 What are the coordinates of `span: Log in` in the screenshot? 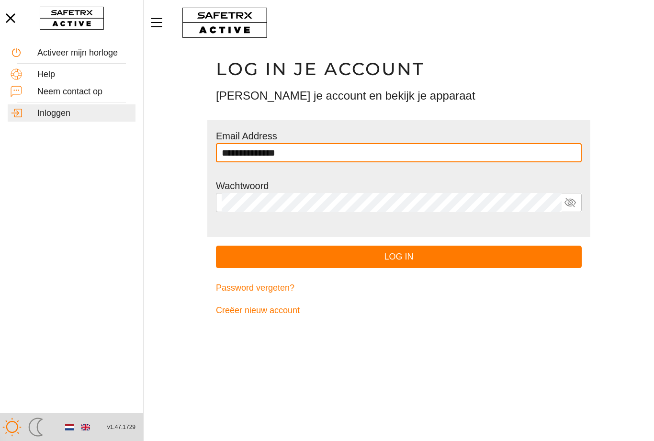 It's located at (399, 257).